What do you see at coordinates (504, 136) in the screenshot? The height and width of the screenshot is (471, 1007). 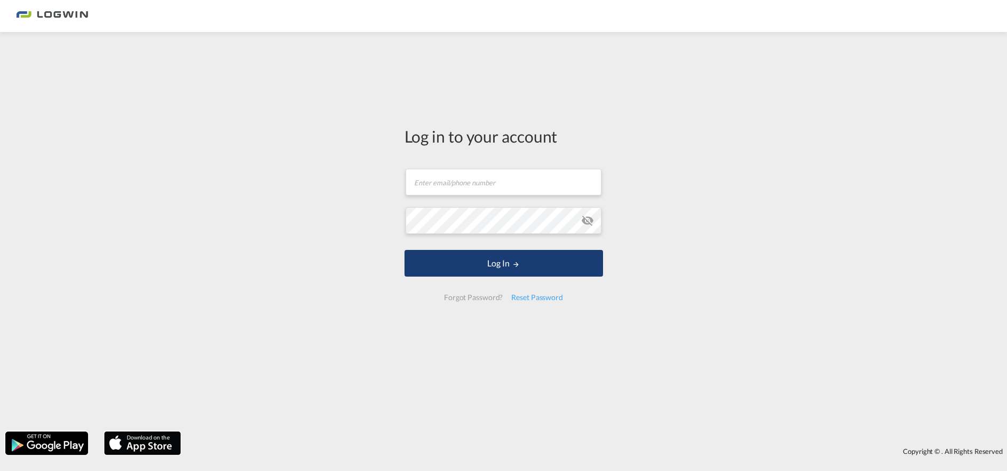 I see `div: Log in to your account` at bounding box center [504, 136].